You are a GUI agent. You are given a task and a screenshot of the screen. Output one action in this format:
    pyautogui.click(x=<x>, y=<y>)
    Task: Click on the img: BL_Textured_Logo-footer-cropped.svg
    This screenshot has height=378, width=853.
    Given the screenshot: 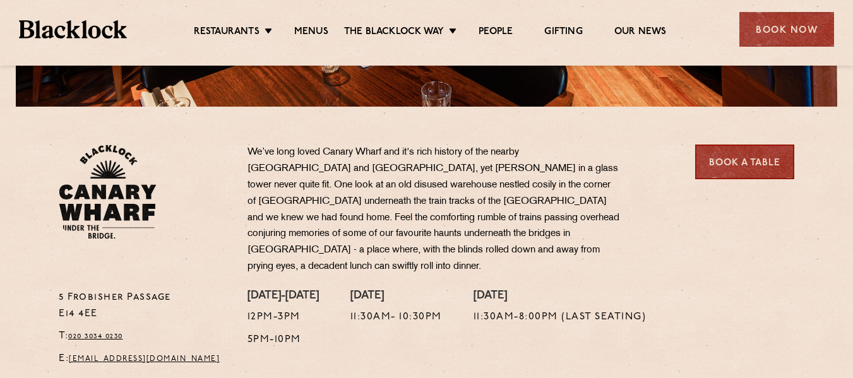 What is the action you would take?
    pyautogui.click(x=73, y=29)
    